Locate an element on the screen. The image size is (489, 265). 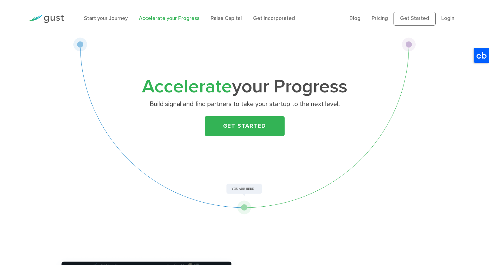
a: Raise Capital is located at coordinates (226, 18).